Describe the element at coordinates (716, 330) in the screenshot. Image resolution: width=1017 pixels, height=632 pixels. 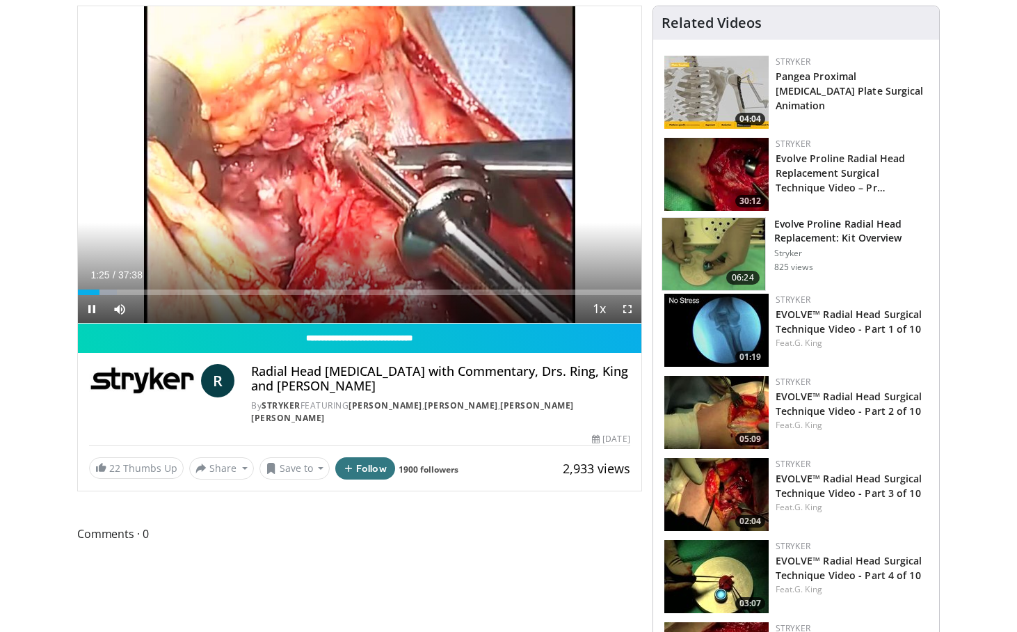
I see `a: 01:19` at that location.